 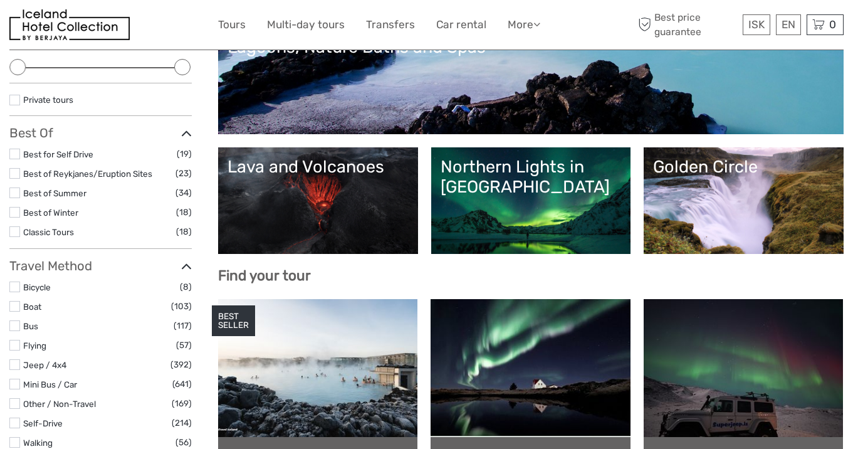 I want to click on a: Bicycle, so click(x=37, y=287).